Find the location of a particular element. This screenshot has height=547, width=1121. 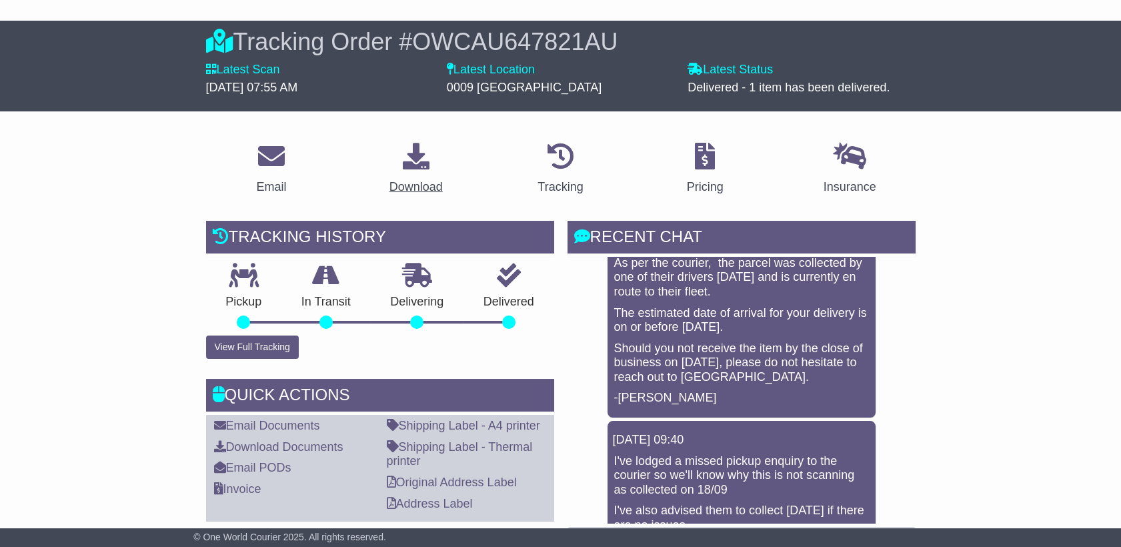

a: Shipping Label - A4 printer is located at coordinates (464, 426).